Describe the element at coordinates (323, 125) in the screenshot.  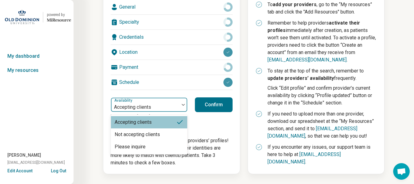
I see `p: If you need to upload more than one provider, download our spreadsheet at the “My Resources” sect...` at that location.